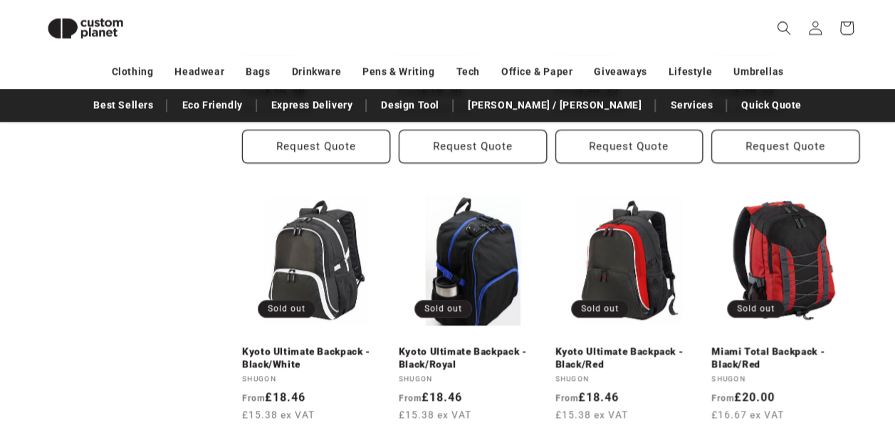  I want to click on a: Eco Friendly, so click(212, 105).